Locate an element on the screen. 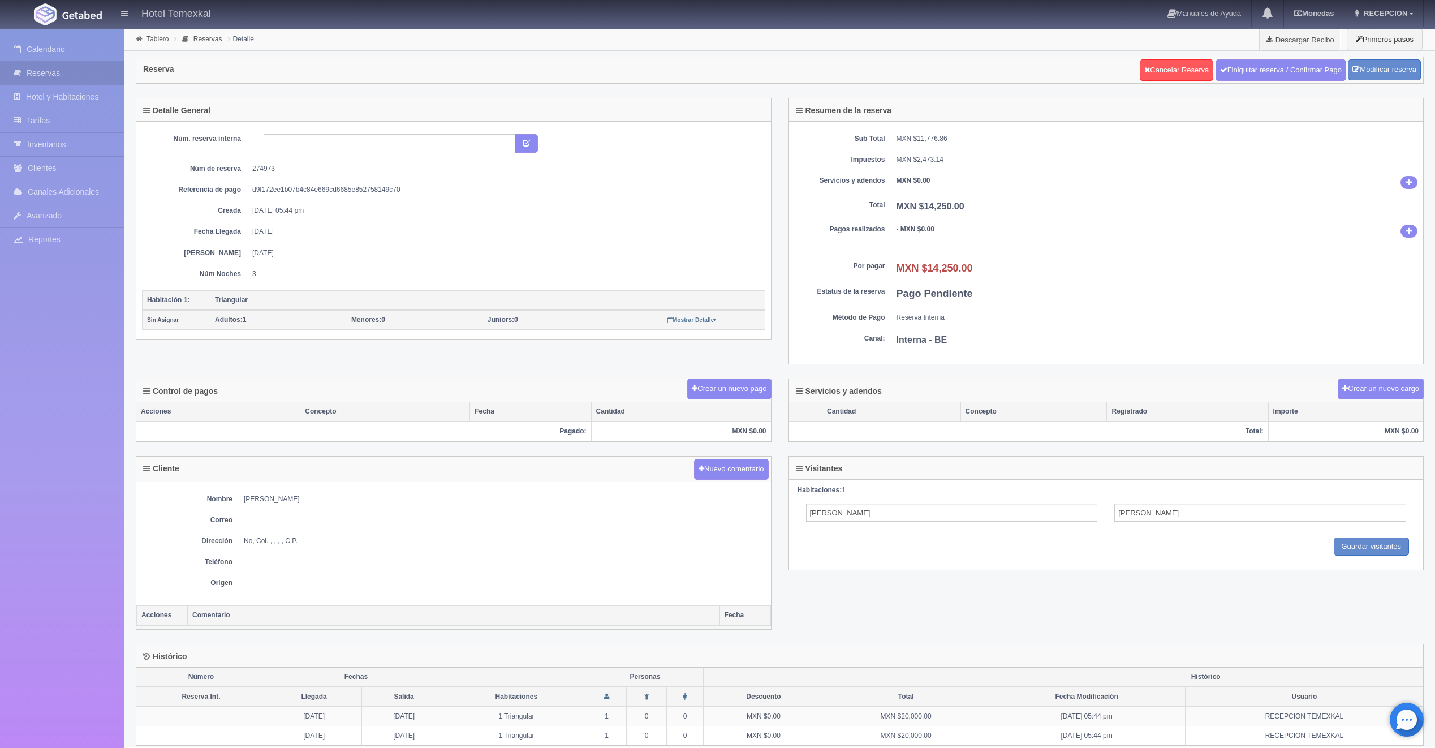 The height and width of the screenshot is (748, 1435). th: Personas is located at coordinates (645, 677).